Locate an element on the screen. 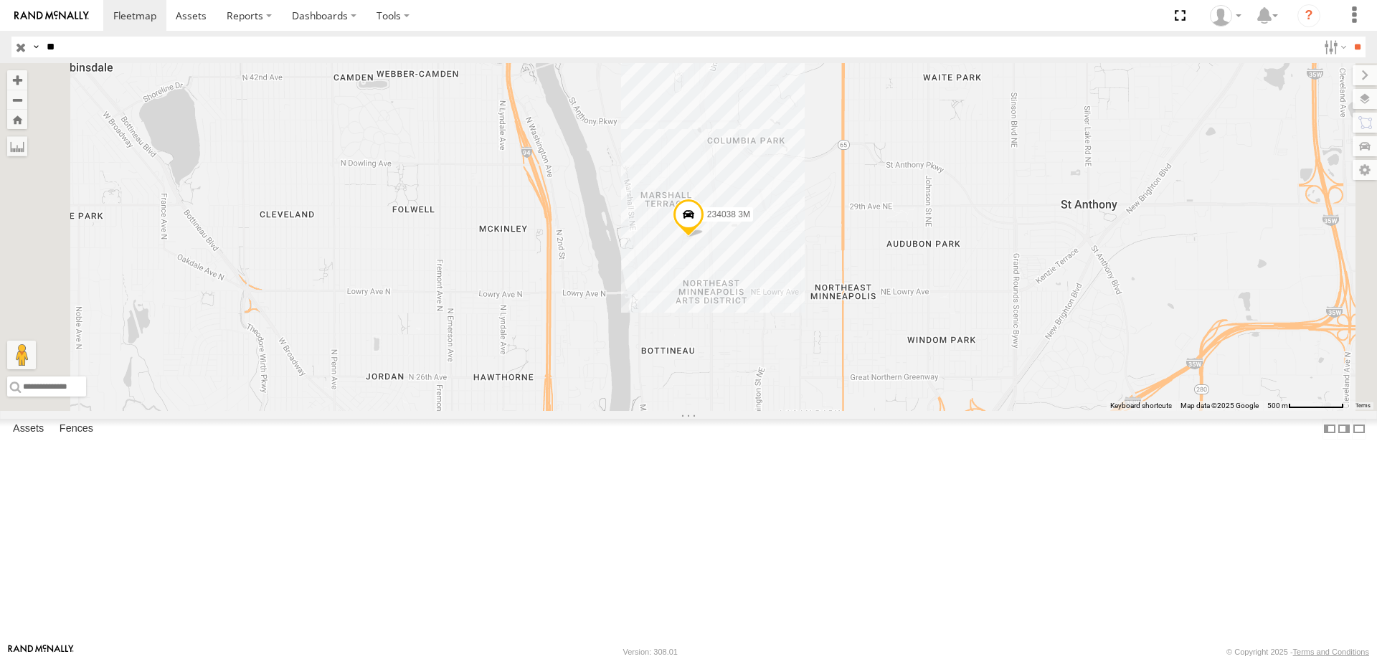  label: Assets is located at coordinates (28, 429).